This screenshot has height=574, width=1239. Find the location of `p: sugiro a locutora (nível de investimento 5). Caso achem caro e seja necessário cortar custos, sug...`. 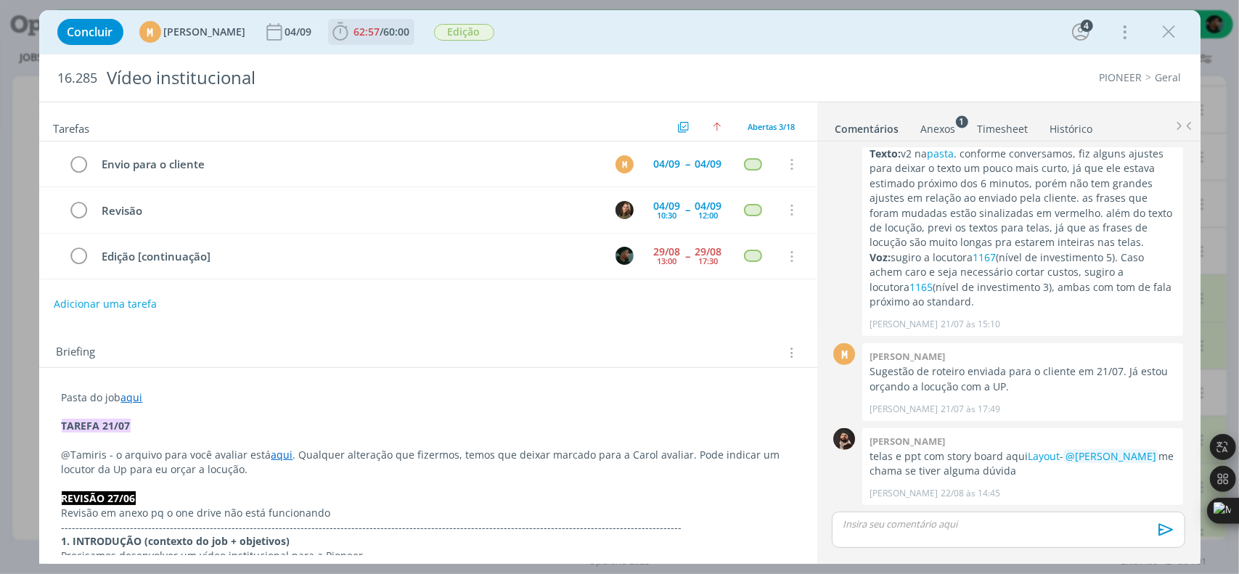

p: sugiro a locutora (nível de investimento 5). Caso achem caro e seja necessário cortar custos, sug... is located at coordinates (1022, 280).